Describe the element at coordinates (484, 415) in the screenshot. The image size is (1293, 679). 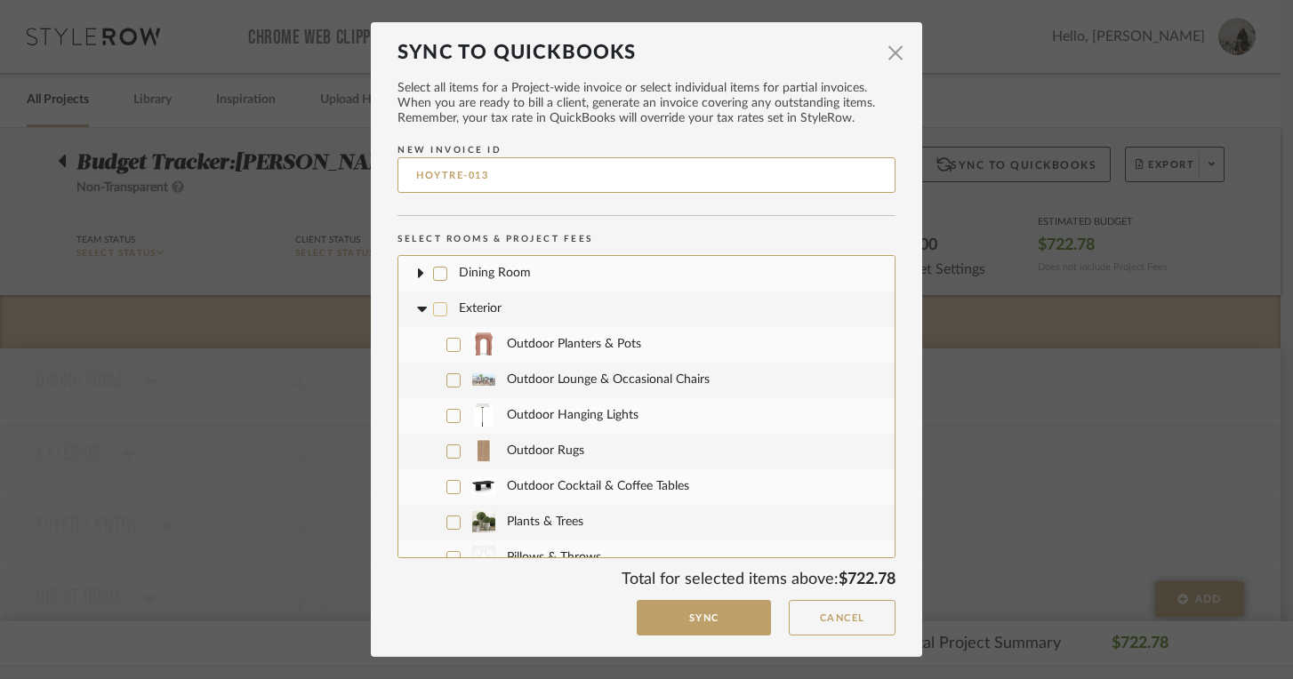
I see `img: 8f6bb1cd-7a16-42c1-8146-3f2213251f84_50x50.jpg` at that location.